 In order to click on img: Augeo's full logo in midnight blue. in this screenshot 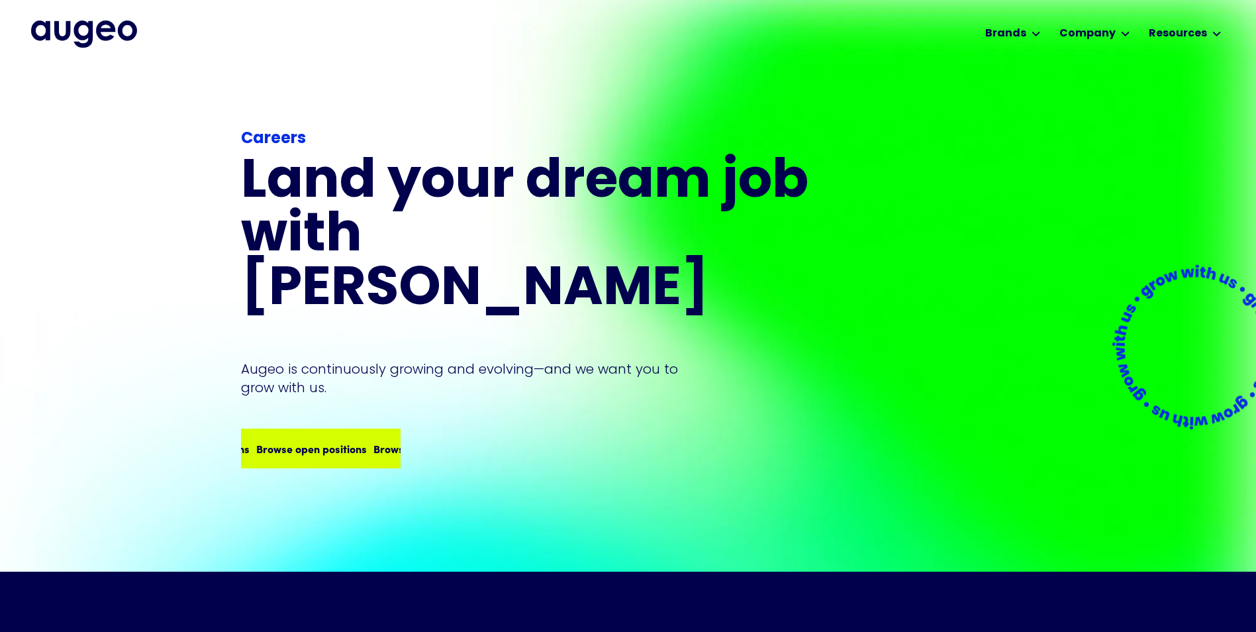, I will do `click(84, 34)`.